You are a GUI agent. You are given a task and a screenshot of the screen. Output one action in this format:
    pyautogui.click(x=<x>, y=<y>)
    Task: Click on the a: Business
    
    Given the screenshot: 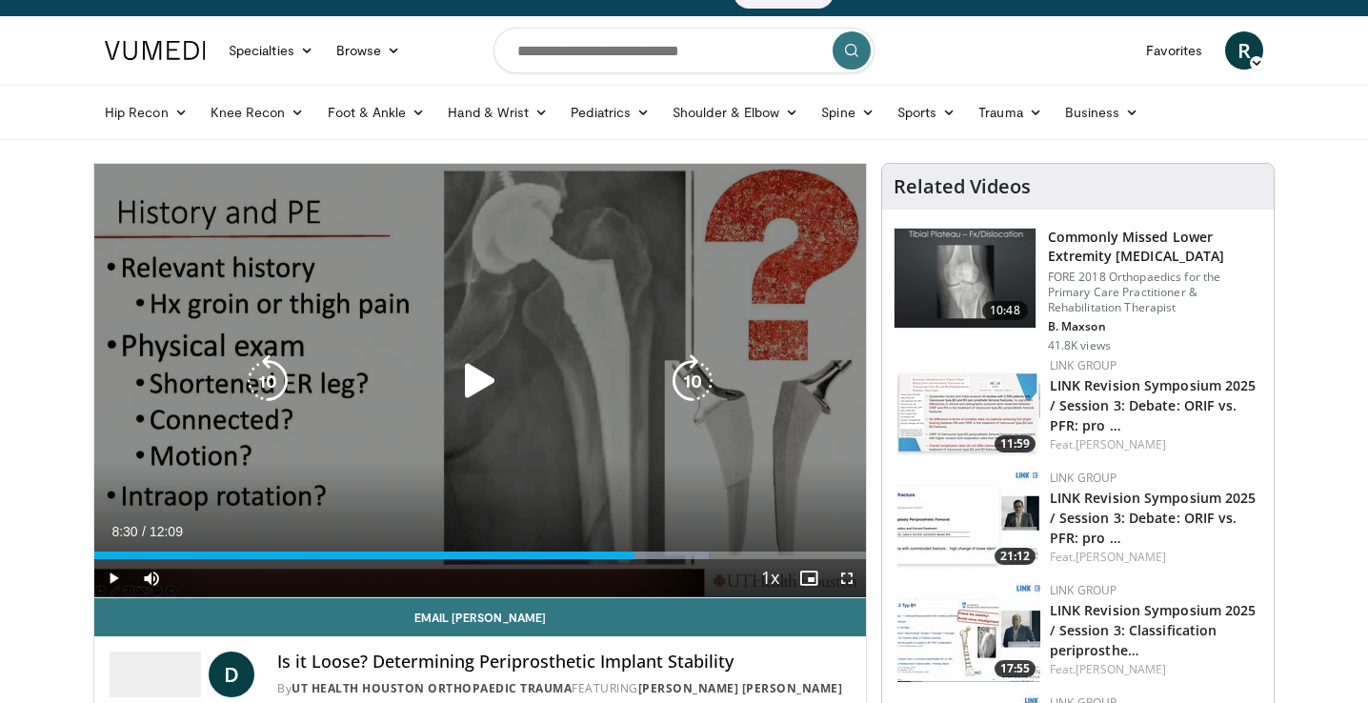 What is the action you would take?
    pyautogui.click(x=1102, y=112)
    